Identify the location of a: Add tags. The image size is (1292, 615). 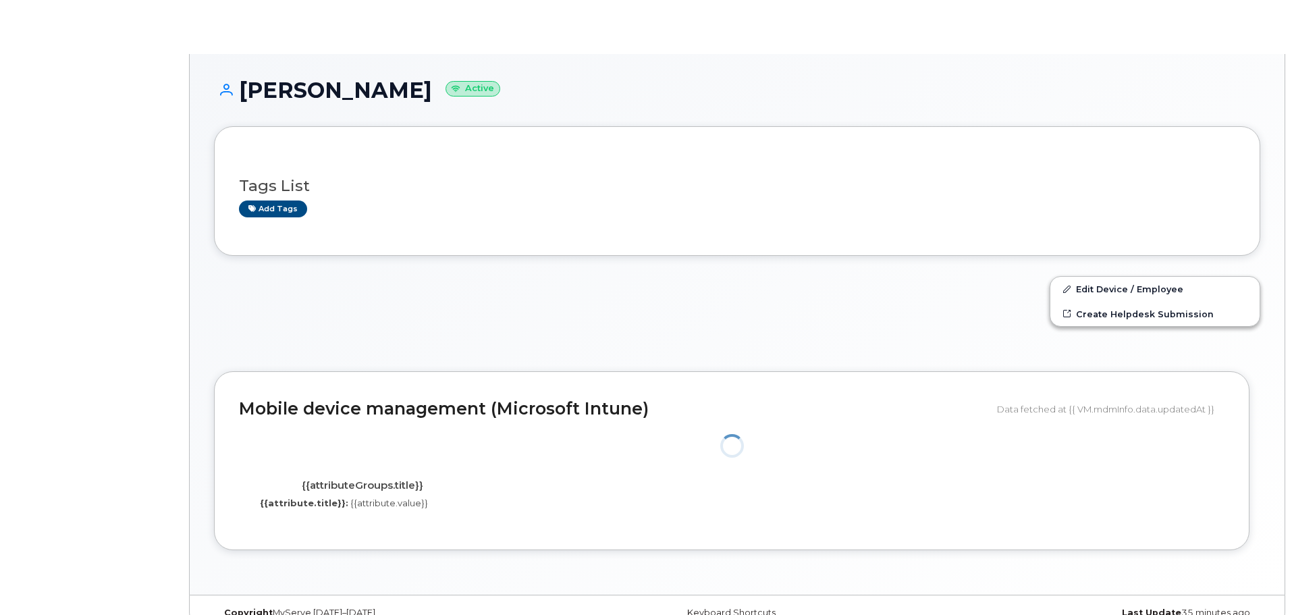
(273, 209).